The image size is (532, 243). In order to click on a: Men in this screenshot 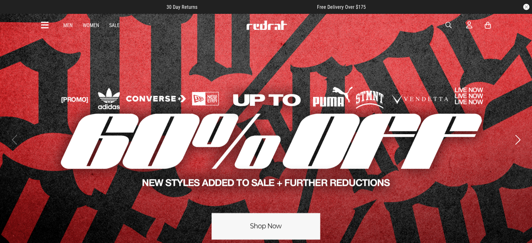, I will do `click(68, 25)`.